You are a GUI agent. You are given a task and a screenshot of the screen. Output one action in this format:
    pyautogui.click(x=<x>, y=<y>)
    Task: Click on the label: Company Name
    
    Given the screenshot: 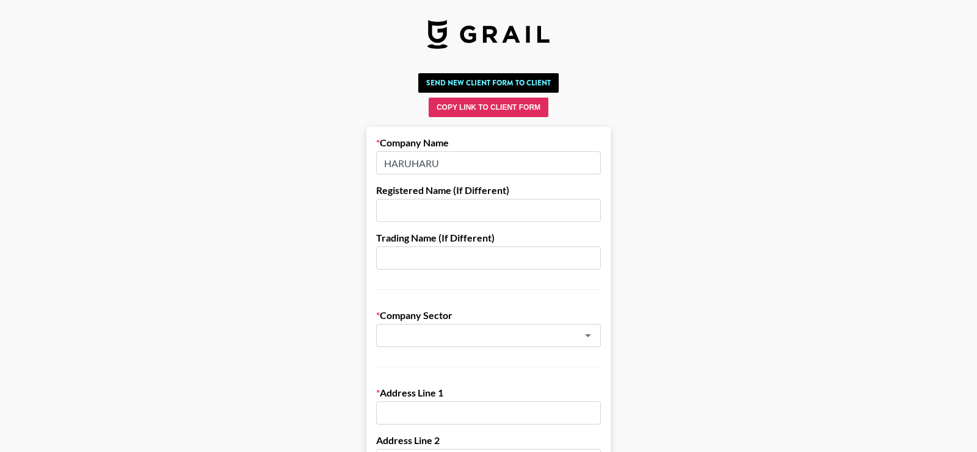 What is the action you would take?
    pyautogui.click(x=488, y=143)
    